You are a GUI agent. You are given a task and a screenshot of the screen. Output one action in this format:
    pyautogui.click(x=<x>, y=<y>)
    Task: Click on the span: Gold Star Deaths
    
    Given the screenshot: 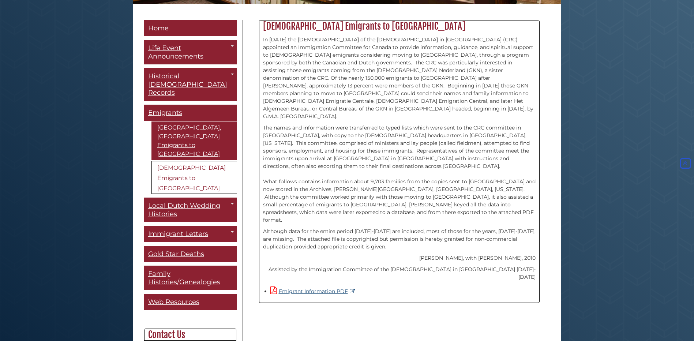 What is the action you would take?
    pyautogui.click(x=176, y=254)
    